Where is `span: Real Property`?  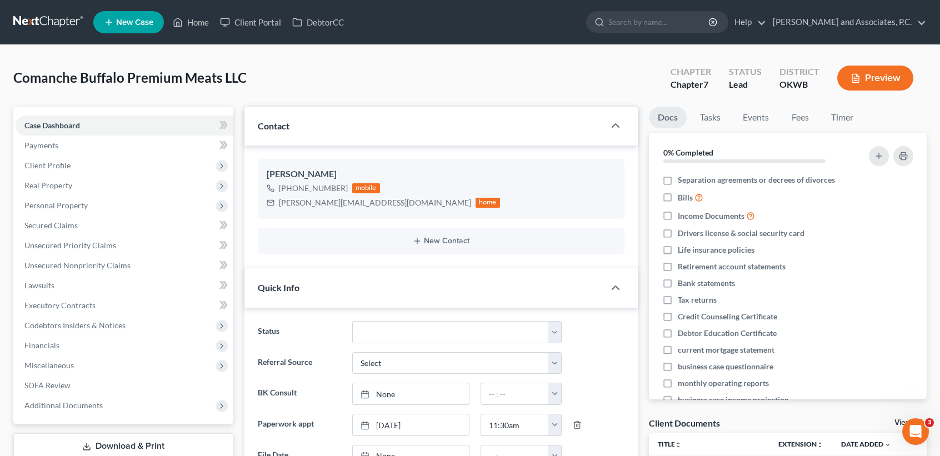
span: Real Property is located at coordinates (48, 185).